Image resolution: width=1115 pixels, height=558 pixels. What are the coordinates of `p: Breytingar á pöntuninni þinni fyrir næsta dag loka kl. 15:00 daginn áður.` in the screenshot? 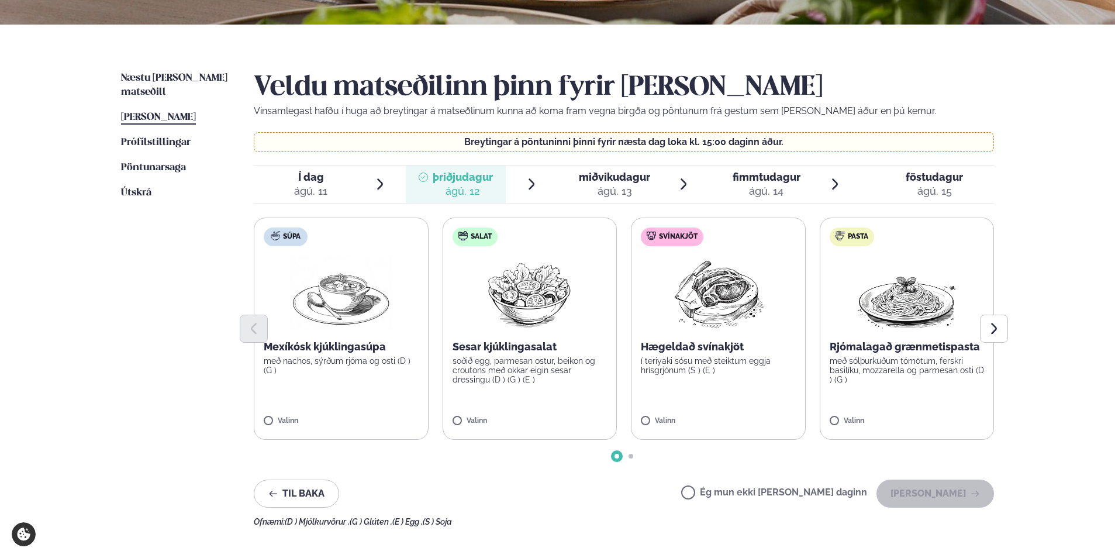 It's located at (624, 142).